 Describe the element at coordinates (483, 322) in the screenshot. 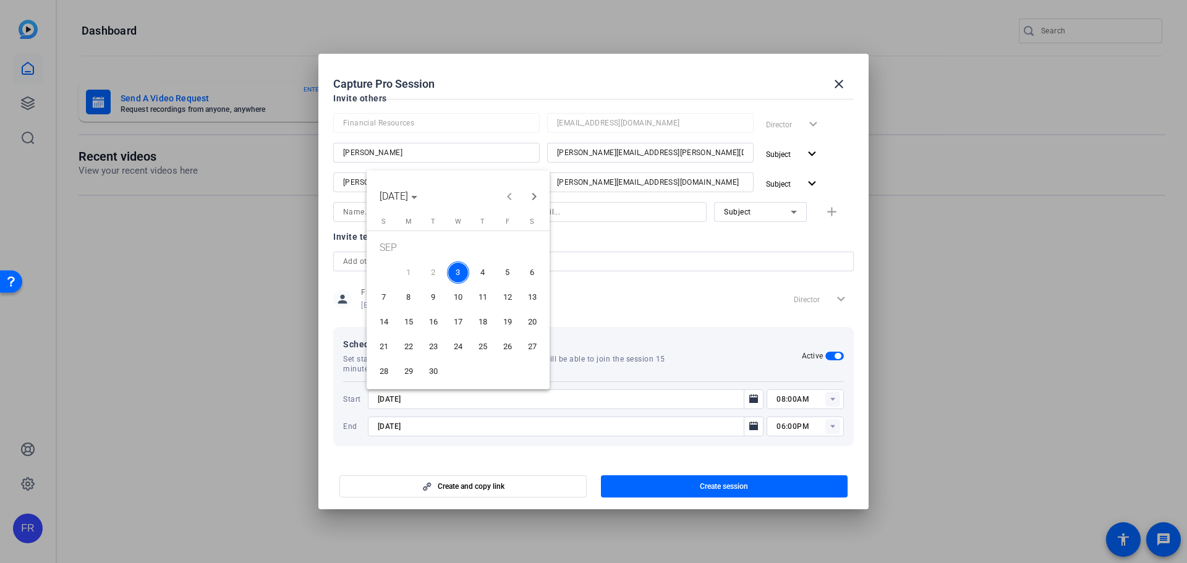

I see `button: September 18, 2025` at that location.